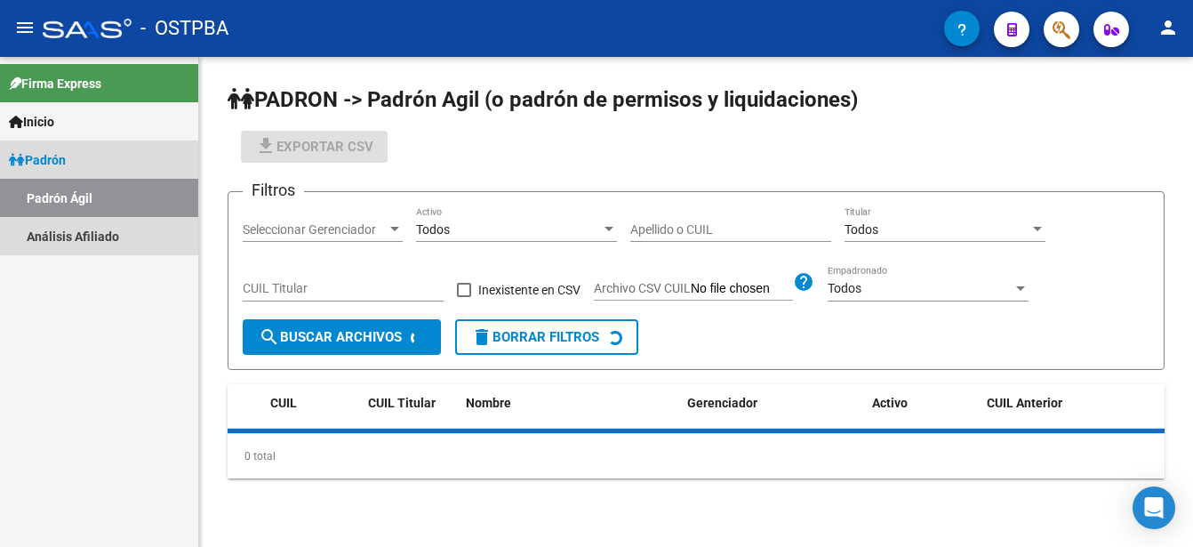  What do you see at coordinates (25, 28) in the screenshot?
I see `mat-icon: menu` at bounding box center [25, 28].